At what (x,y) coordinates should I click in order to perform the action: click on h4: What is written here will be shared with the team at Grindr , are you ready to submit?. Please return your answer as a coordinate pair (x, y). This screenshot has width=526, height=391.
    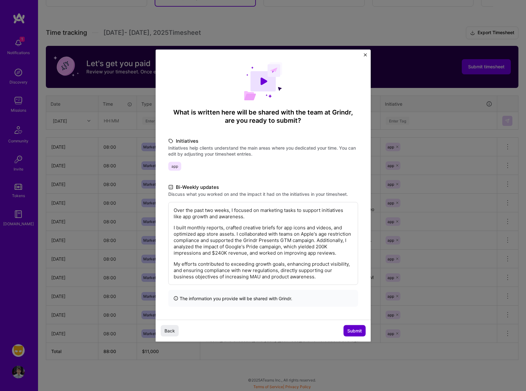
    Looking at the image, I should click on (263, 116).